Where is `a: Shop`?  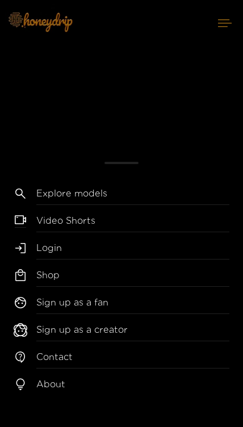
a: Shop is located at coordinates (133, 277).